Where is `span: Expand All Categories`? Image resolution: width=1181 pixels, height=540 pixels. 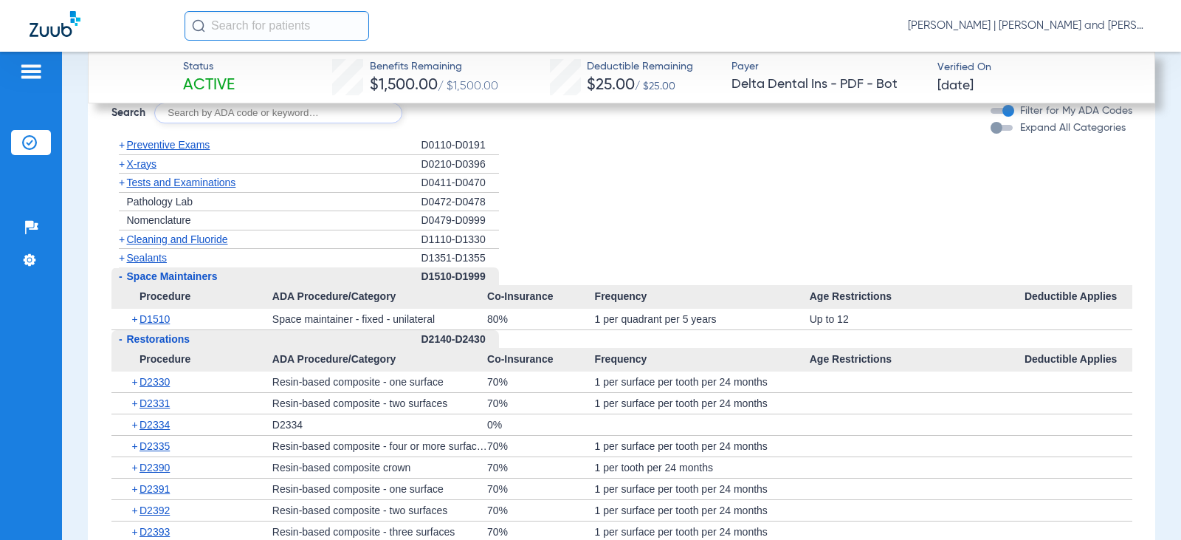
span: Expand All Categories is located at coordinates (1073, 128).